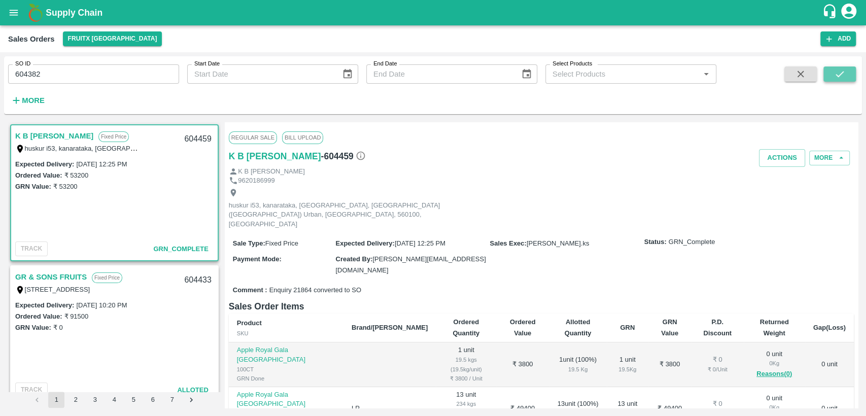 The image size is (866, 416). What do you see at coordinates (260, 74) in the screenshot?
I see `input: Start Date` at bounding box center [260, 74].